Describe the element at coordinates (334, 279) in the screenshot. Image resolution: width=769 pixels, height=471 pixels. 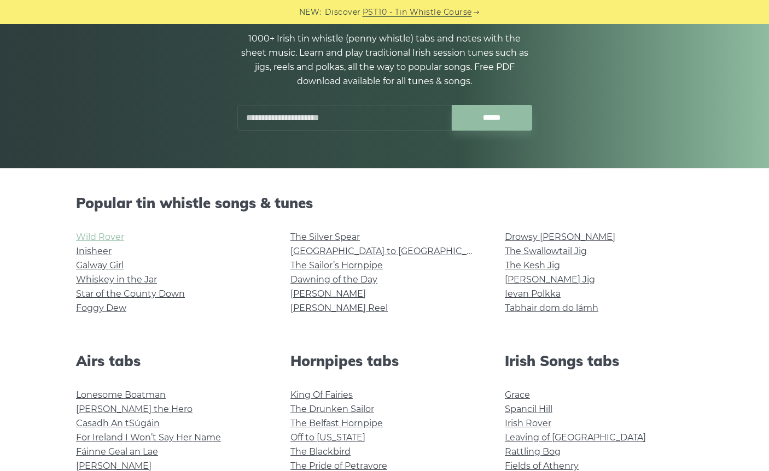
I see `a: Dawning of the Day` at that location.